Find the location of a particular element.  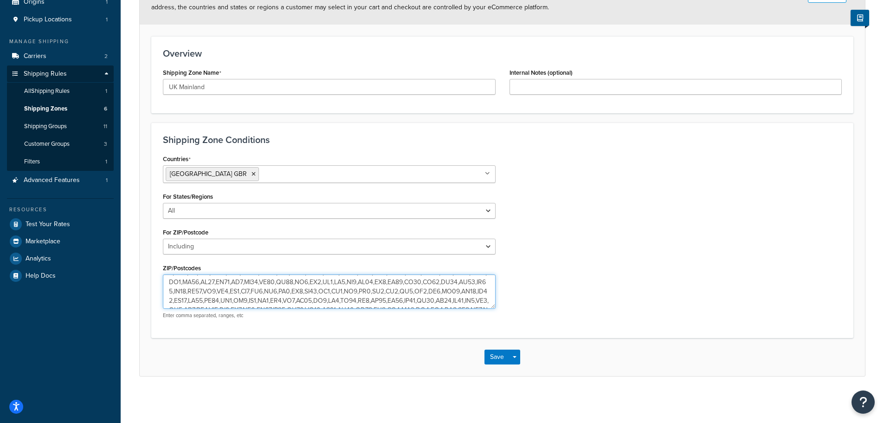

span: Shipping Rules is located at coordinates (45, 74).